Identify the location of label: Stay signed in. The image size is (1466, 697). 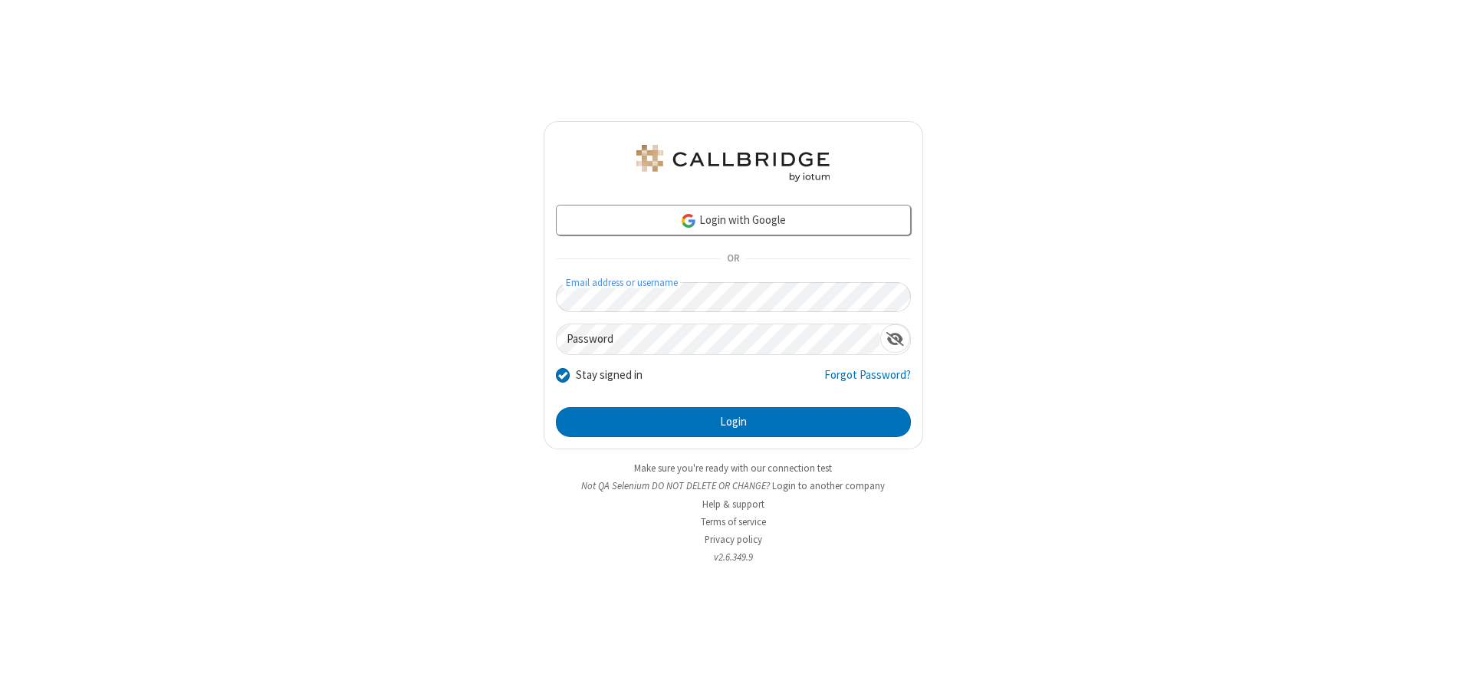
(609, 375).